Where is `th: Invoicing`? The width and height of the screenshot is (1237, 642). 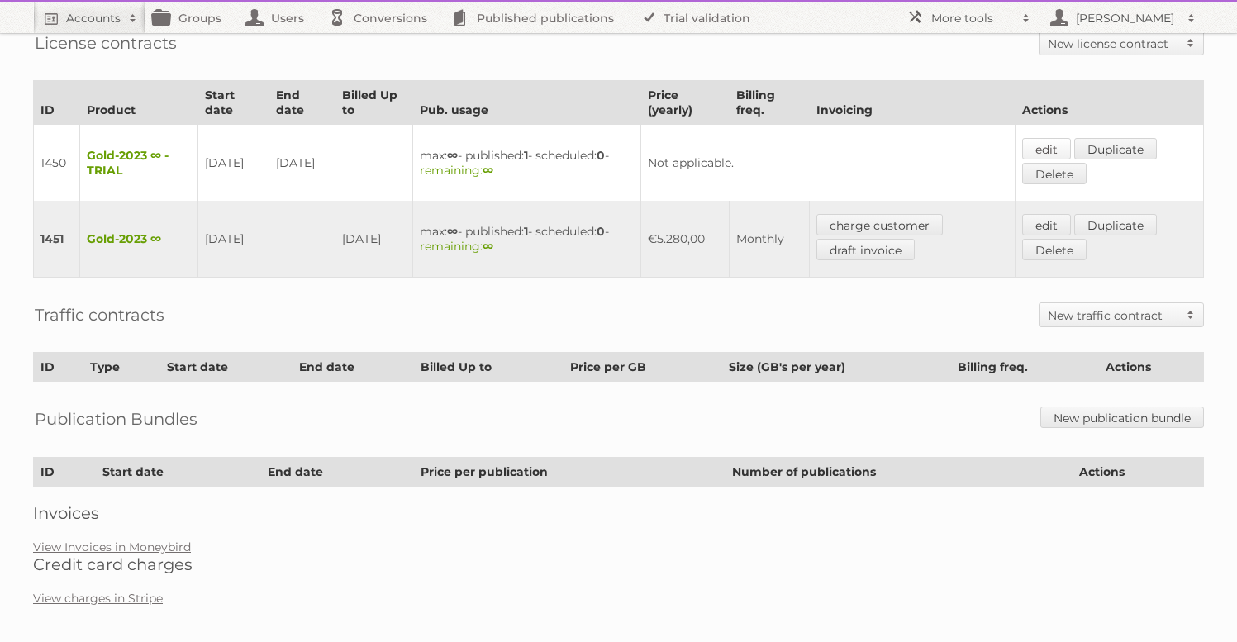 th: Invoicing is located at coordinates (912, 102).